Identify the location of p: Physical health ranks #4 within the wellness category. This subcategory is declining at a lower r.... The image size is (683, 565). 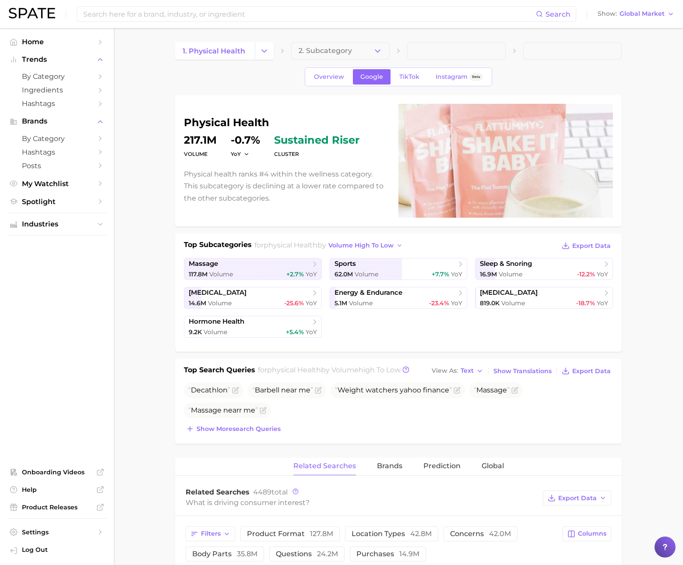
(286, 186).